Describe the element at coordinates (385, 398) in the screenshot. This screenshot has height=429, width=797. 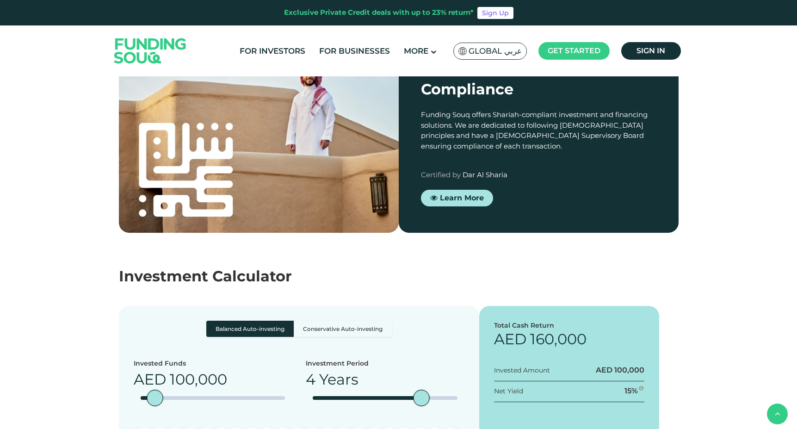
I see `tc-range-slider: date slider` at that location.